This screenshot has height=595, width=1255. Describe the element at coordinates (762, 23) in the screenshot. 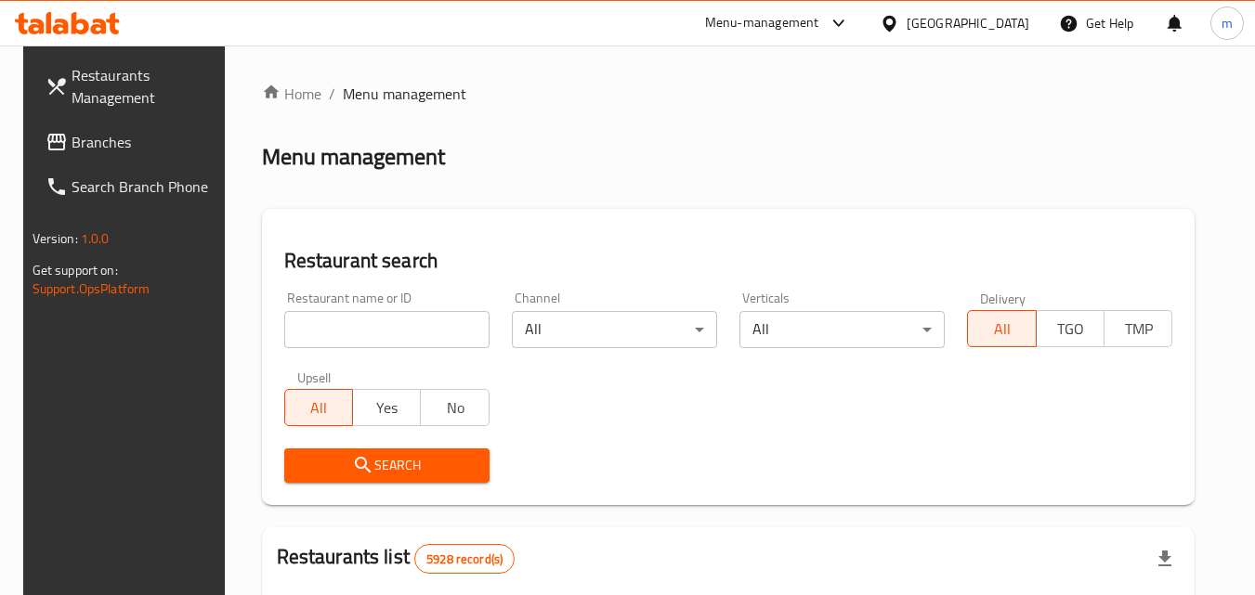

I see `div: Menu-management` at that location.